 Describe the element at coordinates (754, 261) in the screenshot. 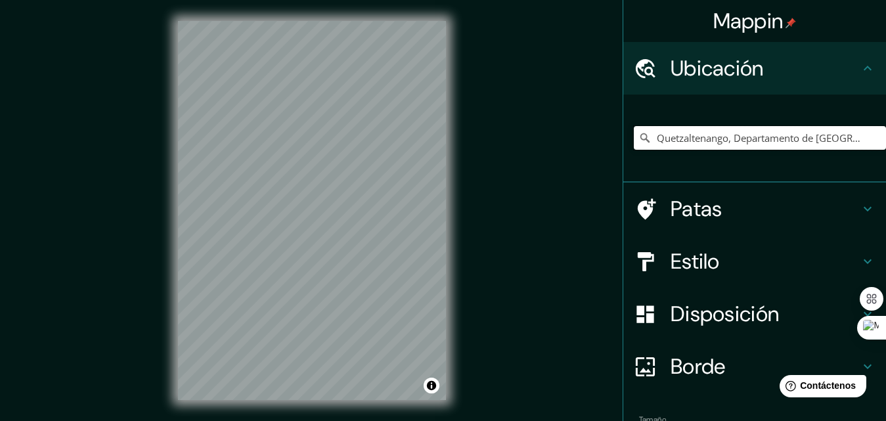

I see `div: Estilo` at that location.